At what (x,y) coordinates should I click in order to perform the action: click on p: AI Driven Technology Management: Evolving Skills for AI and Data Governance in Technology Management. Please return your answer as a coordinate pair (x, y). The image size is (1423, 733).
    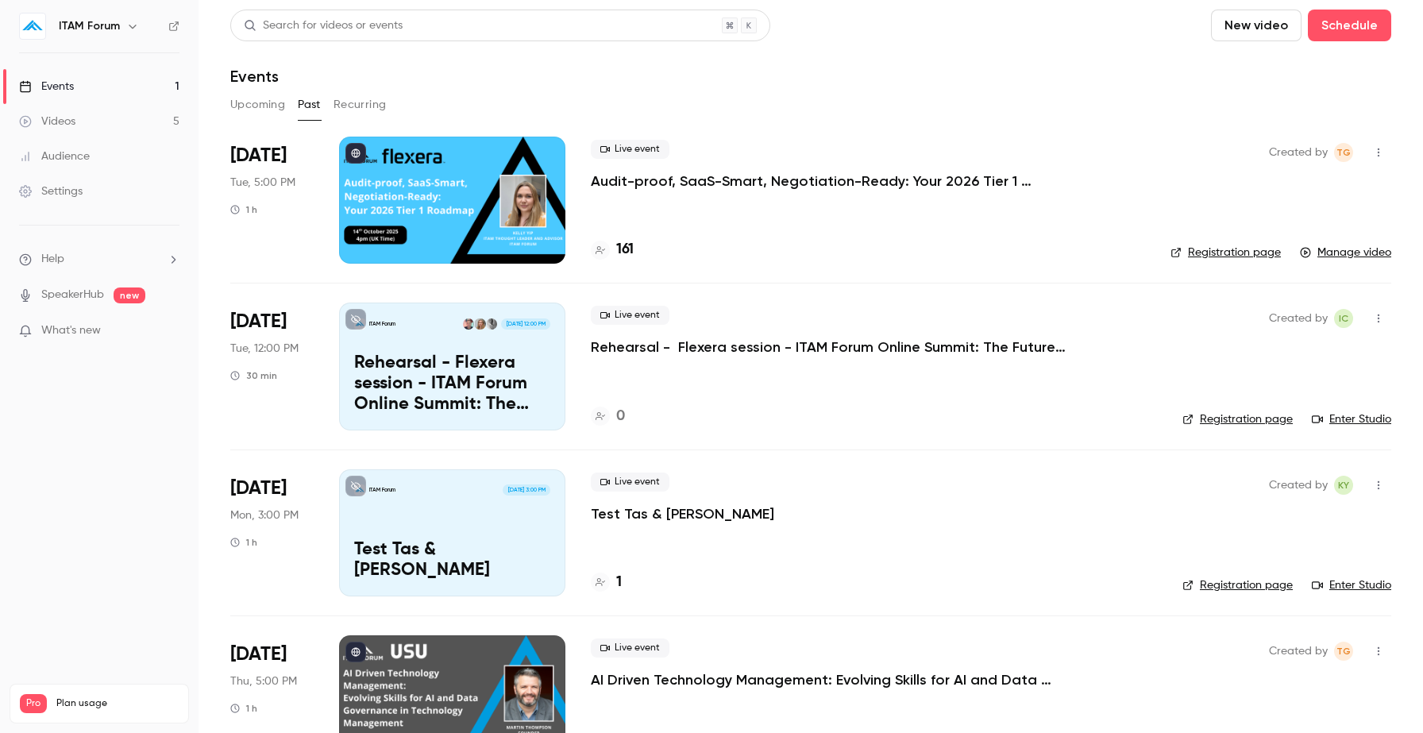
    Looking at the image, I should click on (829, 680).